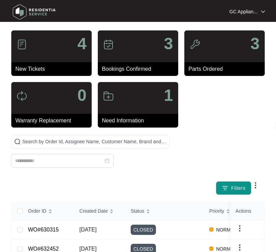  I want to click on span: Filters, so click(239, 188).